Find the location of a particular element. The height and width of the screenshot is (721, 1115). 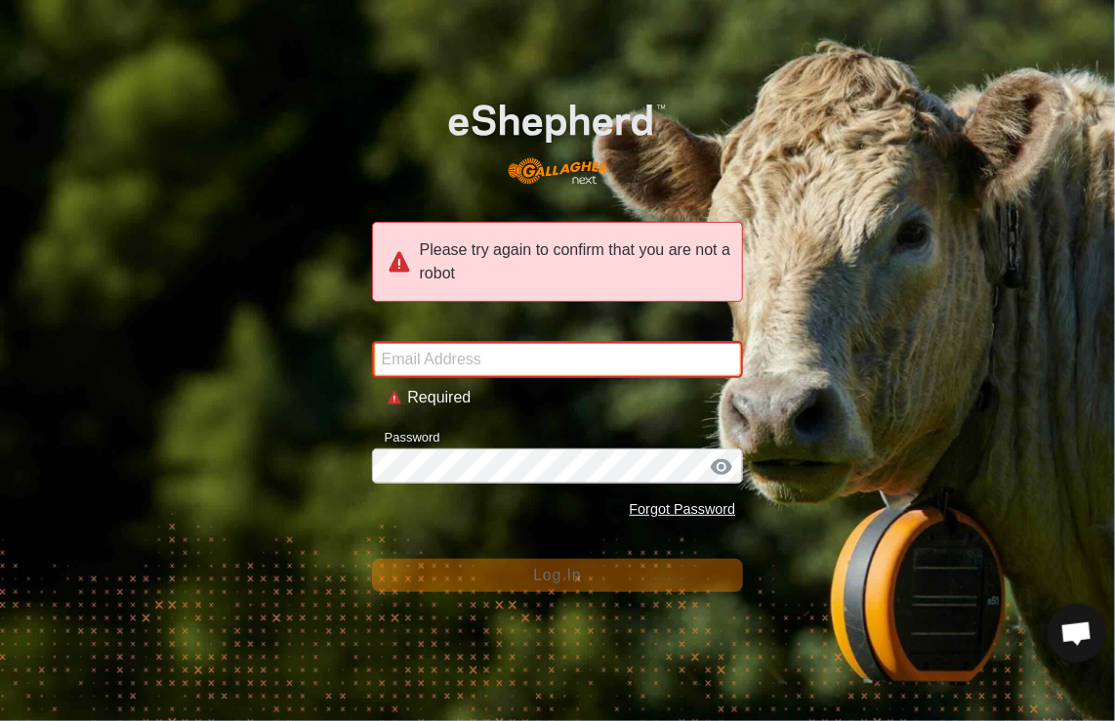

img: E-shepherd Logo is located at coordinates (557, 137).